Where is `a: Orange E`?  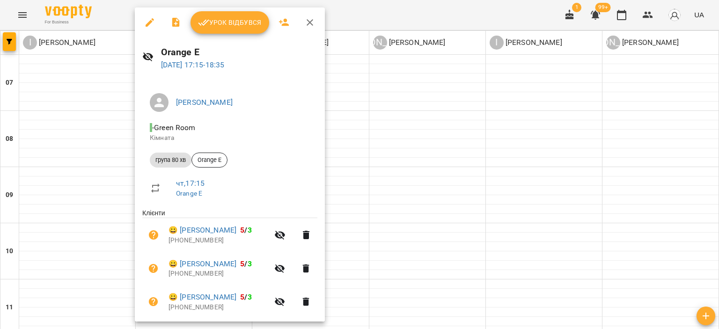 a: Orange E is located at coordinates (189, 193).